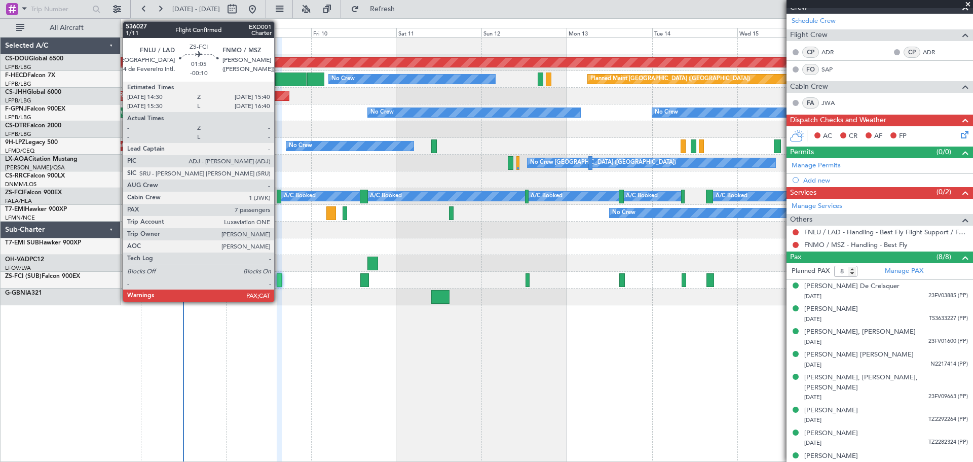 The width and height of the screenshot is (973, 462). I want to click on a: 9H-LPZLegacy 500, so click(31, 142).